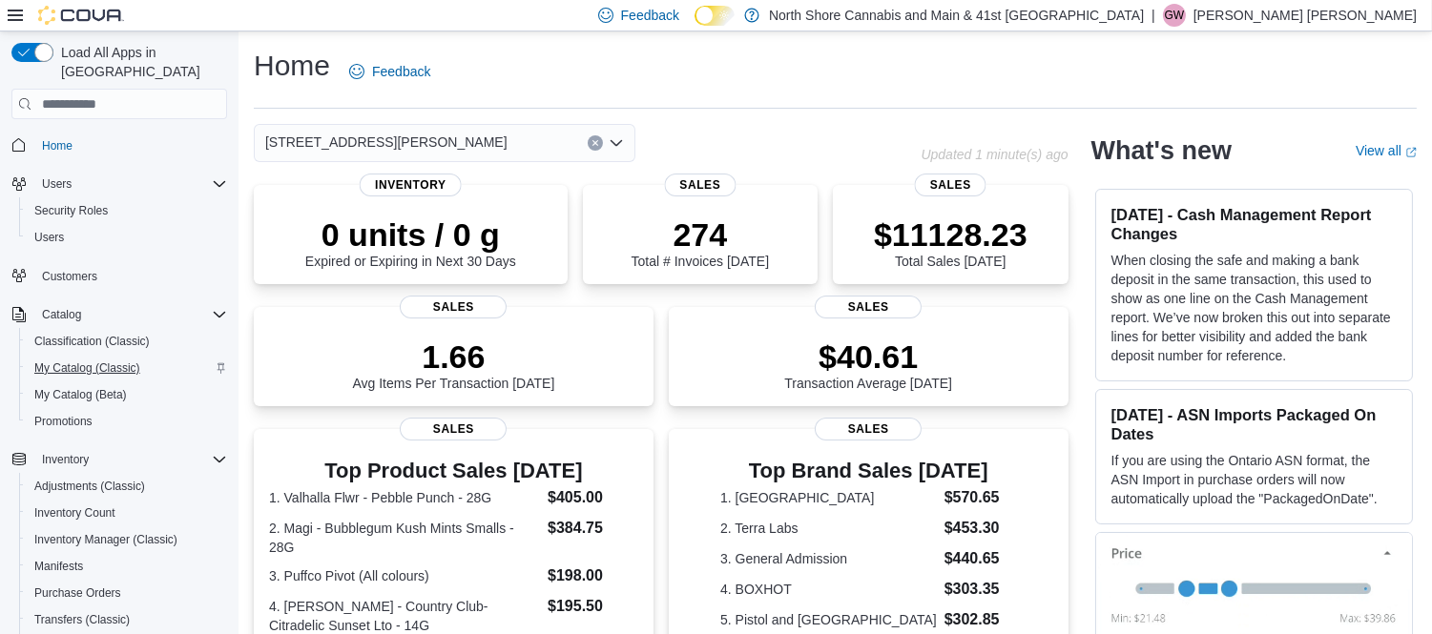 This screenshot has height=634, width=1432. Describe the element at coordinates (592, 607) in the screenshot. I see `dd: $195.50` at that location.